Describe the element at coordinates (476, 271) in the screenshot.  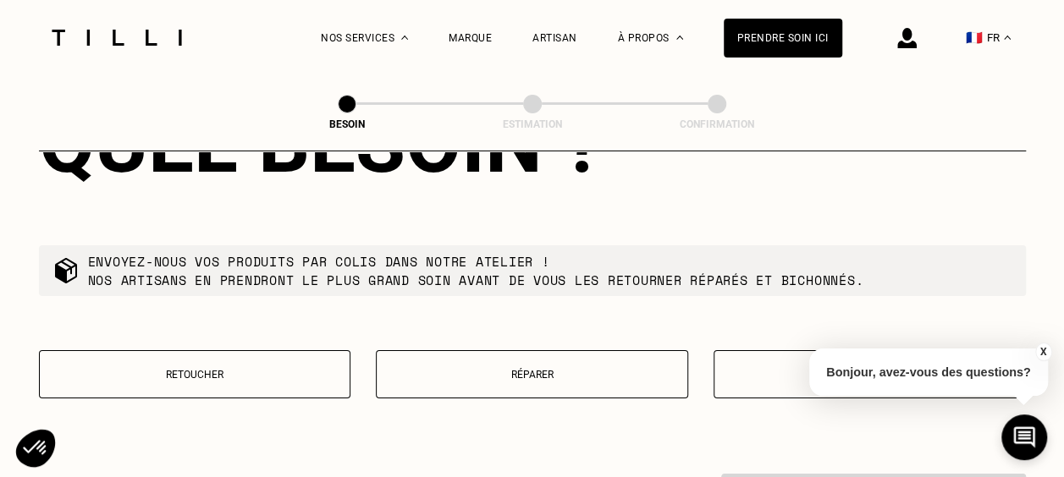
I see `p: Envoyez-nous vos produits par colis dans notre atelier ! Nos artisans en prendront le plus grand ...` at that location.